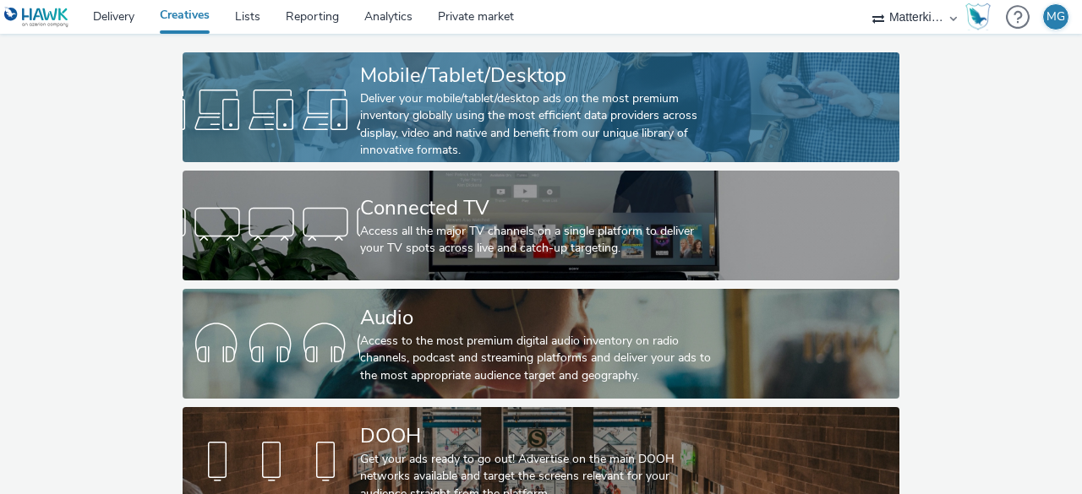 This screenshot has height=494, width=1082. Describe the element at coordinates (36, 17) in the screenshot. I see `img: undefined Logo` at that location.